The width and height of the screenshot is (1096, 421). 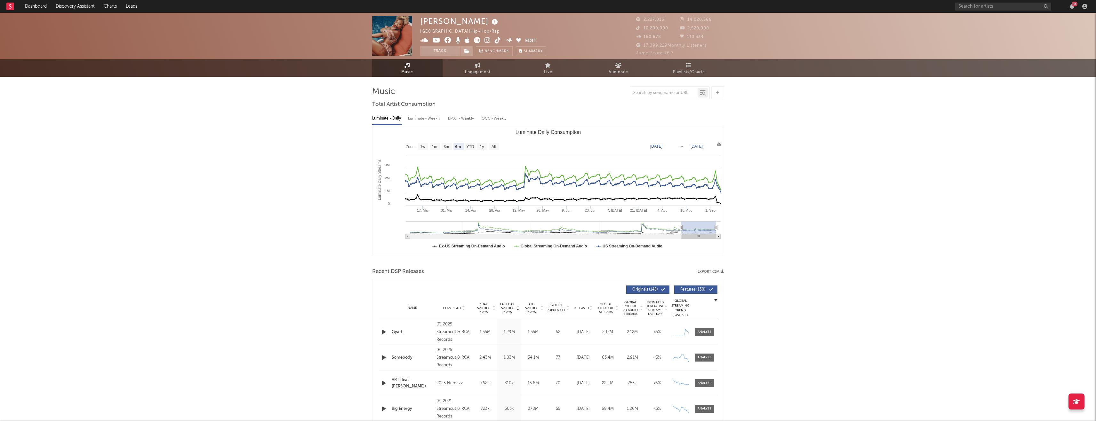 What do you see at coordinates (554, 246) in the screenshot?
I see `text: Global Streaming On-Demand Audio` at bounding box center [554, 246].